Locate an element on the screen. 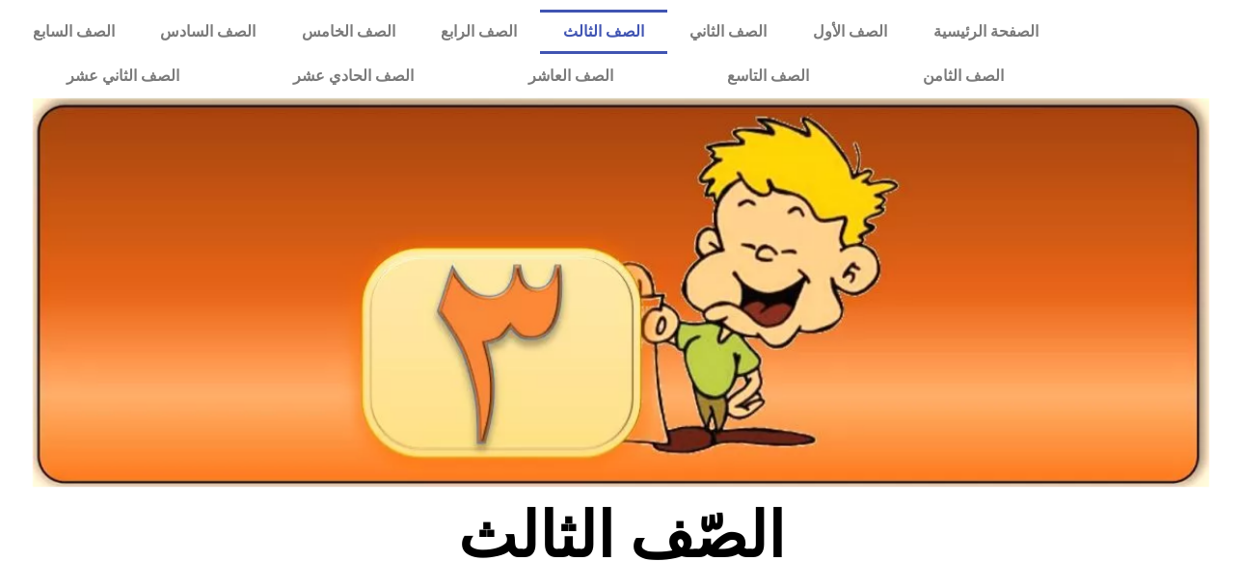 The height and width of the screenshot is (588, 1242). a: الصف السادس is located at coordinates (208, 32).